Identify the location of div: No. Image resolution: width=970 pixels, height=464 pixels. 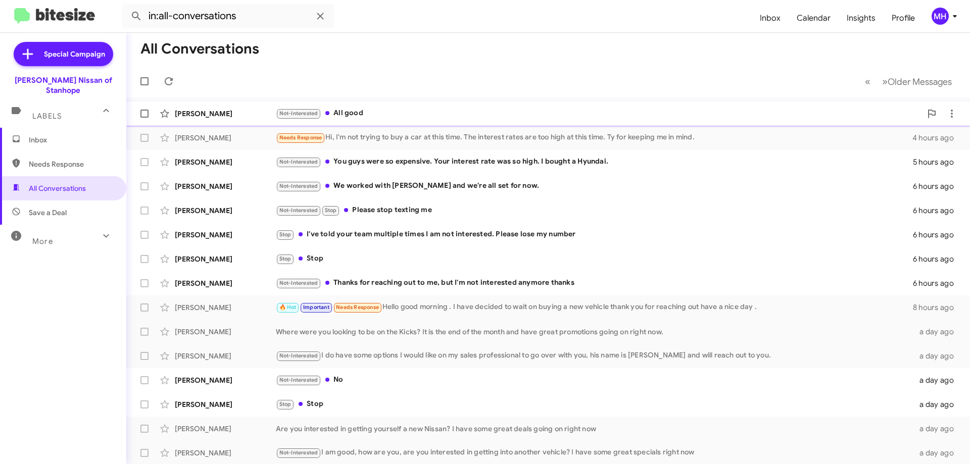
(595, 380).